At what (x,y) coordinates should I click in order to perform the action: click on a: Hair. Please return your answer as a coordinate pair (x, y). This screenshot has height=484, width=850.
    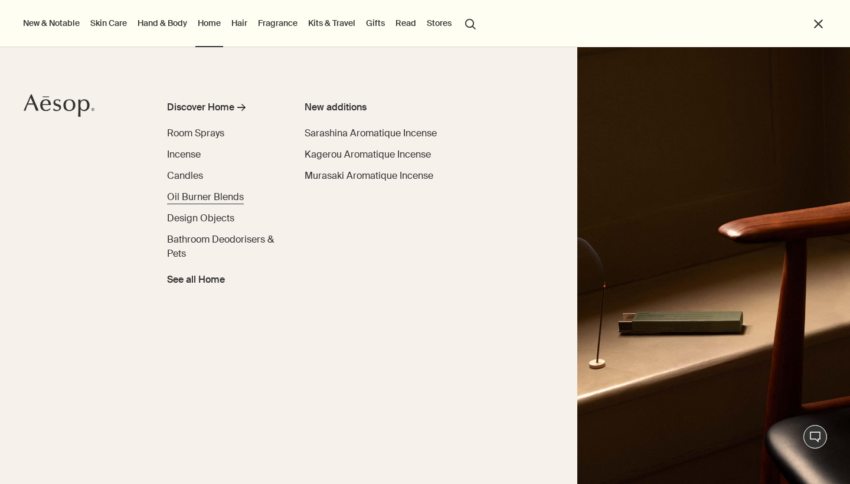
    Looking at the image, I should click on (239, 23).